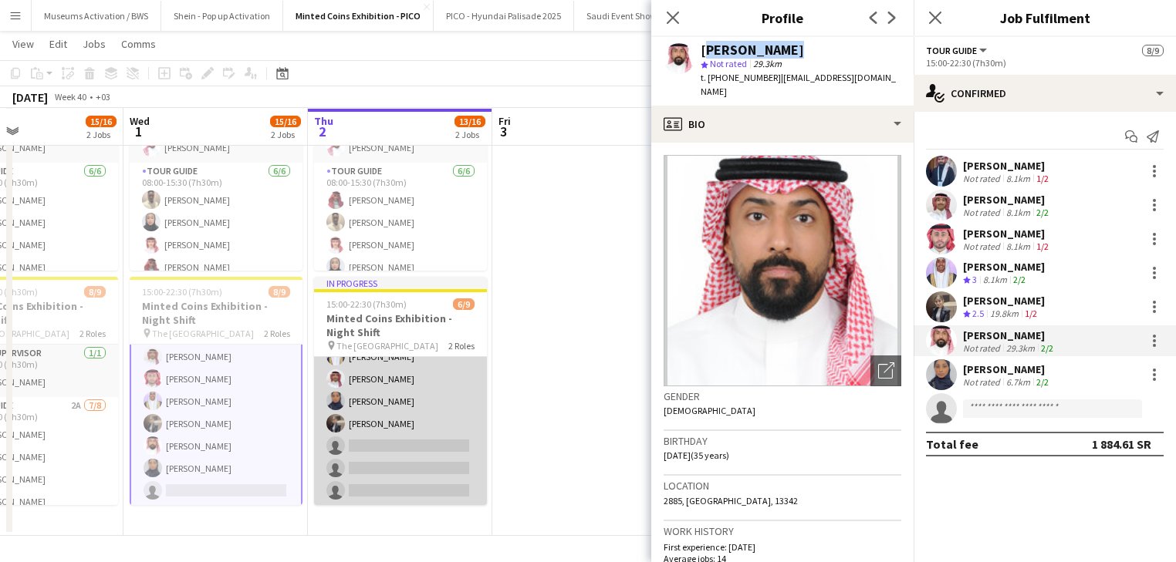 The image size is (1176, 562). Describe the element at coordinates (1020, 348) in the screenshot. I see `div: 29.3km` at that location.